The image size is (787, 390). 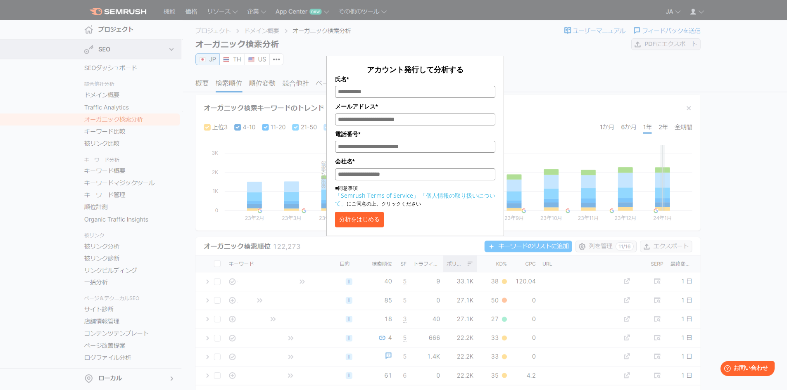 I want to click on a: 「Semrush Terms of Service」, so click(x=377, y=195).